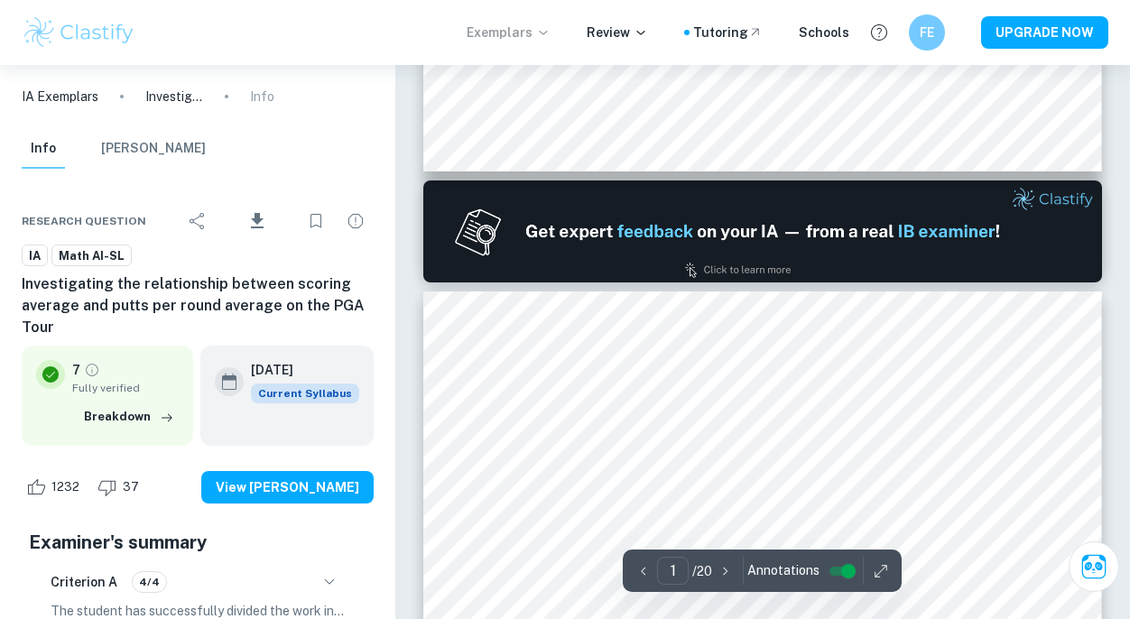 The height and width of the screenshot is (619, 1130). Describe the element at coordinates (356, 221) in the screenshot. I see `div: Report issue` at that location.